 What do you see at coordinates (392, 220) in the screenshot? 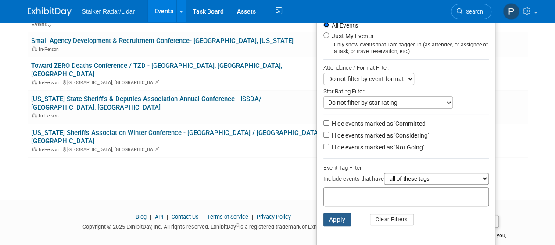
I see `button: Clear Filters` at bounding box center [392, 220].